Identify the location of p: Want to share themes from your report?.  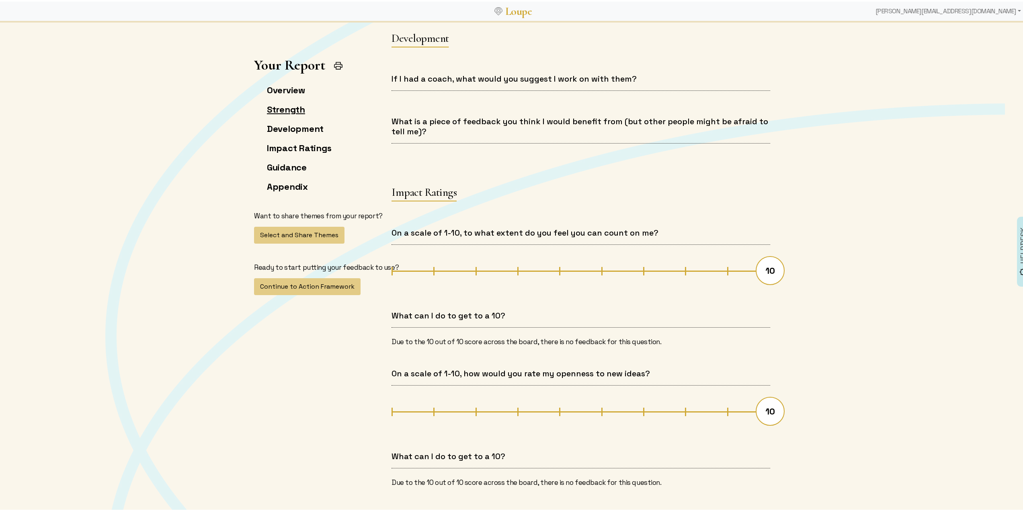
(326, 214).